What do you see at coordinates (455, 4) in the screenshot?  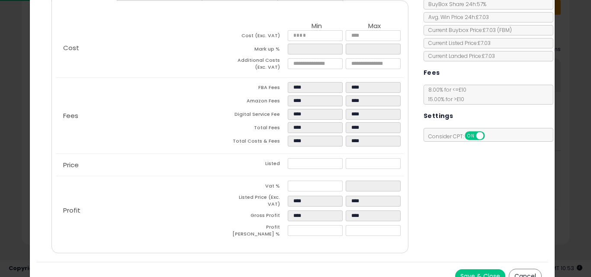 I see `span: BuyBox Share 24h: 57%` at bounding box center [455, 4].